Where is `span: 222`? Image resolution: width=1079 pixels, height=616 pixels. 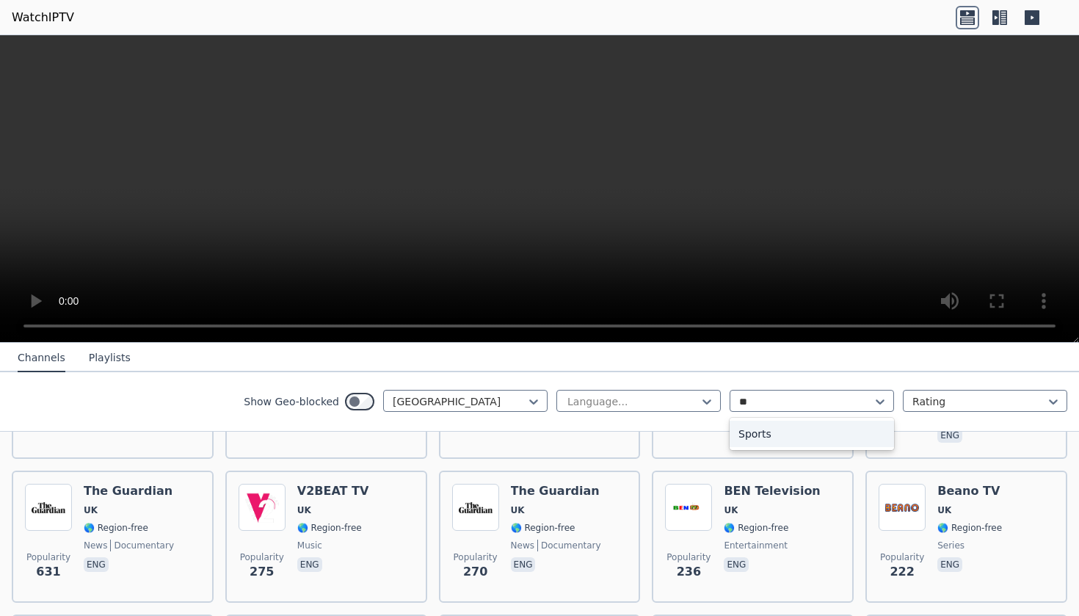
span: 222 is located at coordinates (902, 572).